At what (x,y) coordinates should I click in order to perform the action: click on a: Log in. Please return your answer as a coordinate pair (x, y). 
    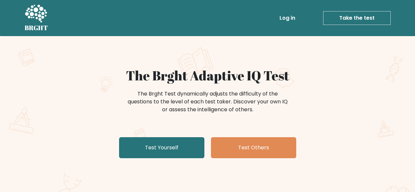
    Looking at the image, I should click on (288, 18).